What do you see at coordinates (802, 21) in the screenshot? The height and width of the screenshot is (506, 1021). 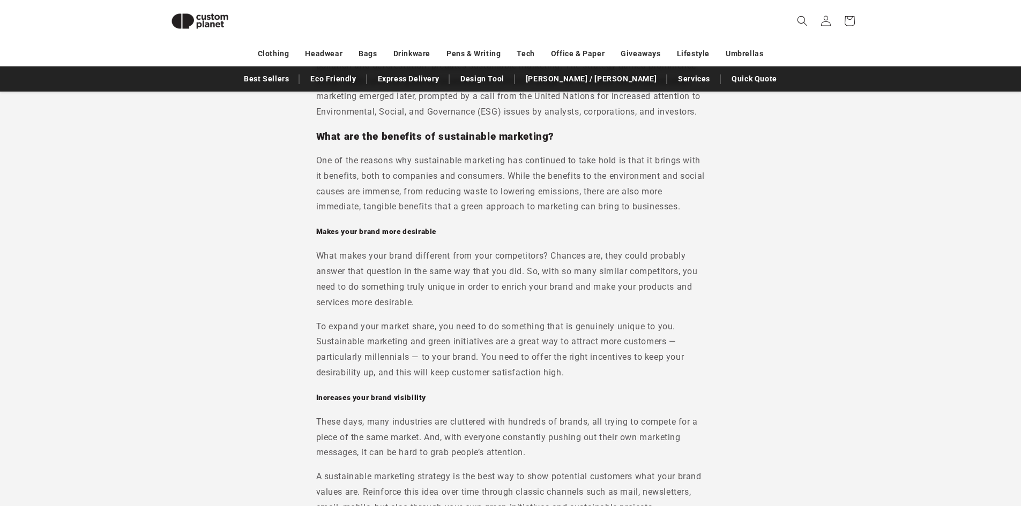 I see `summary: Search` at bounding box center [802, 21].